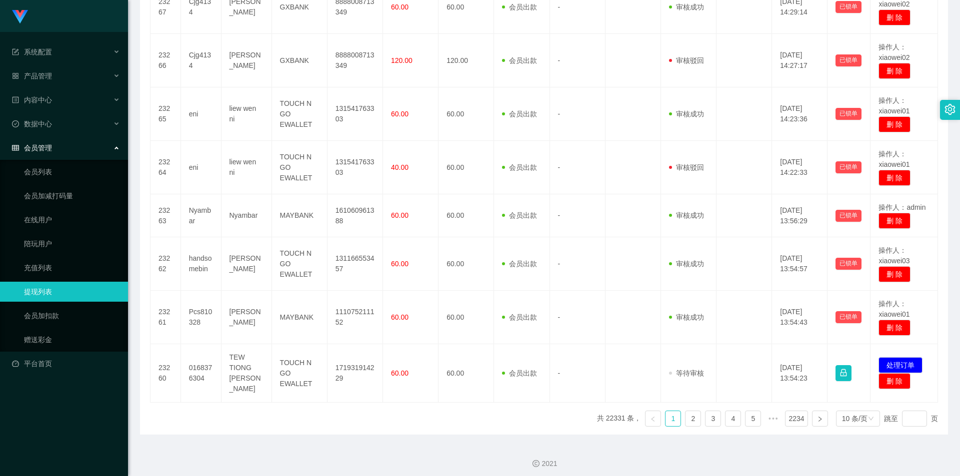 The image size is (960, 476). What do you see at coordinates (733, 419) in the screenshot?
I see `a: 4` at bounding box center [733, 419].